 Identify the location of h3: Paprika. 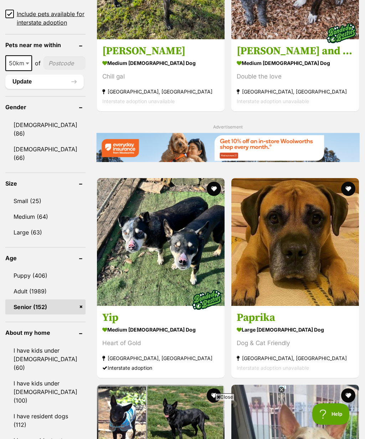
(295, 317).